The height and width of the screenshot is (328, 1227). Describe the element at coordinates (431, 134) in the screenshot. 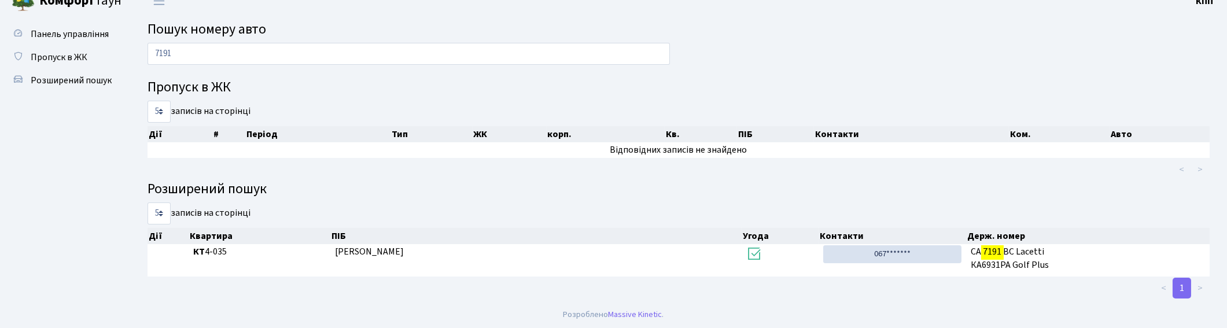

I see `th: Тип` at that location.